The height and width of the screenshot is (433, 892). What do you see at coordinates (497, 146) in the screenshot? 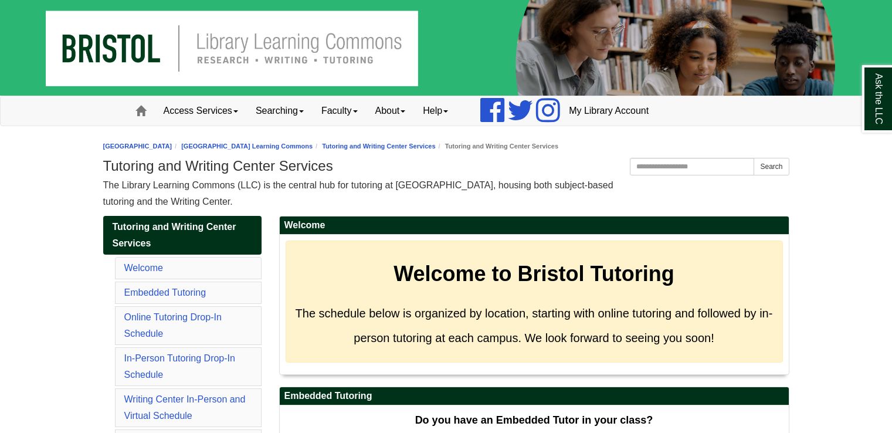
I see `li: Tutoring and Writing Center Services` at bounding box center [497, 146].